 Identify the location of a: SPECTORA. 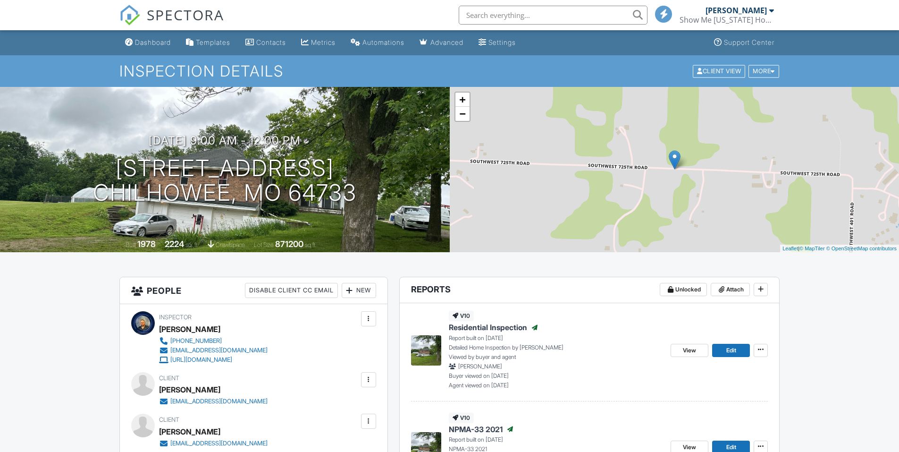
(172, 23).